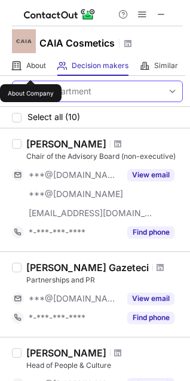 The width and height of the screenshot is (190, 381). What do you see at coordinates (100, 66) in the screenshot?
I see `span: Decision makers` at bounding box center [100, 66].